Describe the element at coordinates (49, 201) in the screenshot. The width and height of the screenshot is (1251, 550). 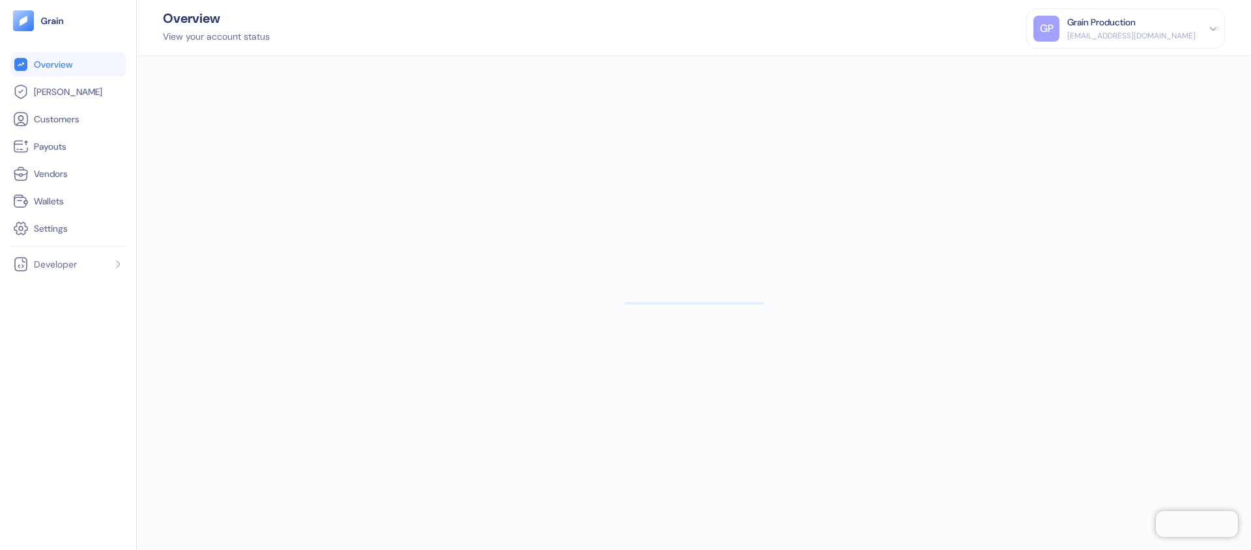
I see `span: Wallets` at that location.